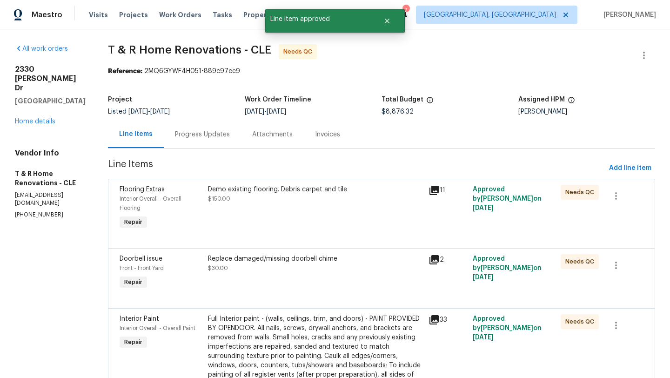 Image resolution: width=670 pixels, height=378 pixels. I want to click on span: The total cost of line items that have been proposed by Opendoor. This sum includes line items th..., so click(430, 102).